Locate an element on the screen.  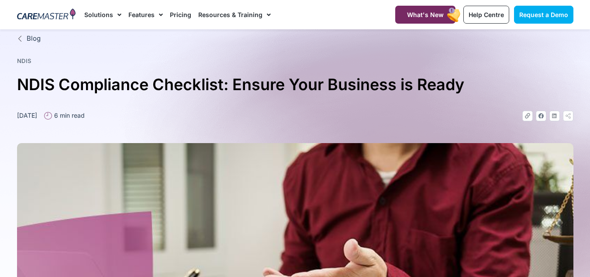
a: NDIS is located at coordinates (24, 61).